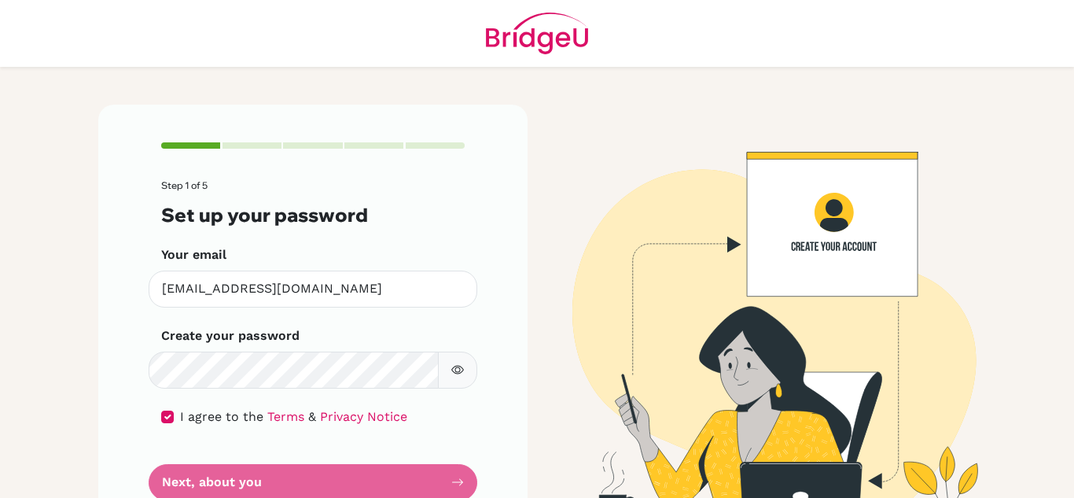  Describe the element at coordinates (230, 336) in the screenshot. I see `label: Create your password` at that location.